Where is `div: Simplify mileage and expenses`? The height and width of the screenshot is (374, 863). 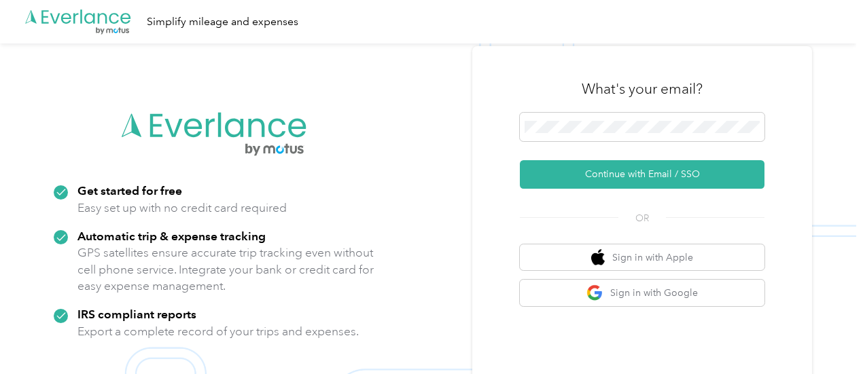
div: Simplify mileage and expenses is located at coordinates (222, 22).